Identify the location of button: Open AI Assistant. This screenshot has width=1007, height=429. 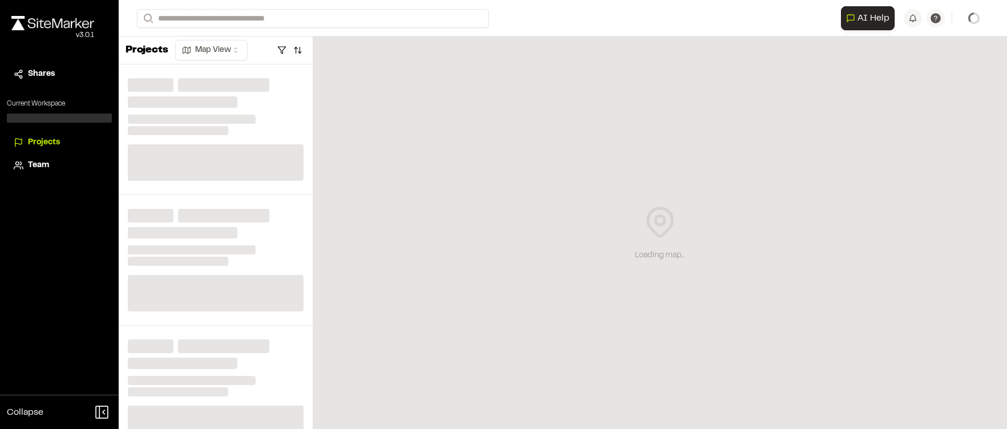
(868, 18).